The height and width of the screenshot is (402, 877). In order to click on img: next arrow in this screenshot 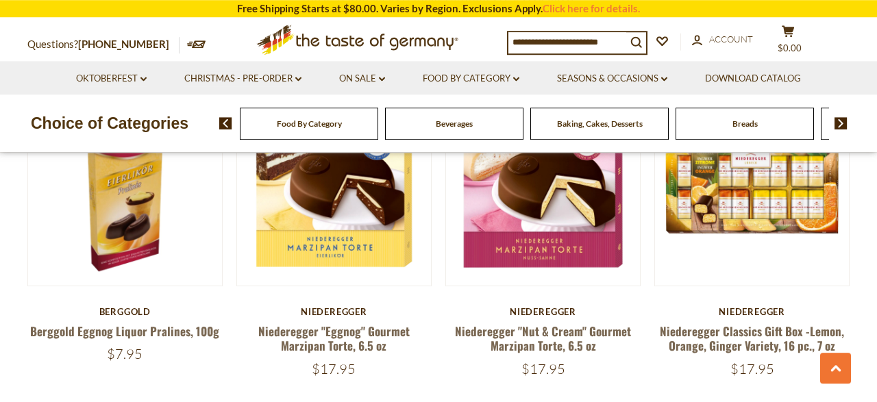, I will do `click(841, 123)`.